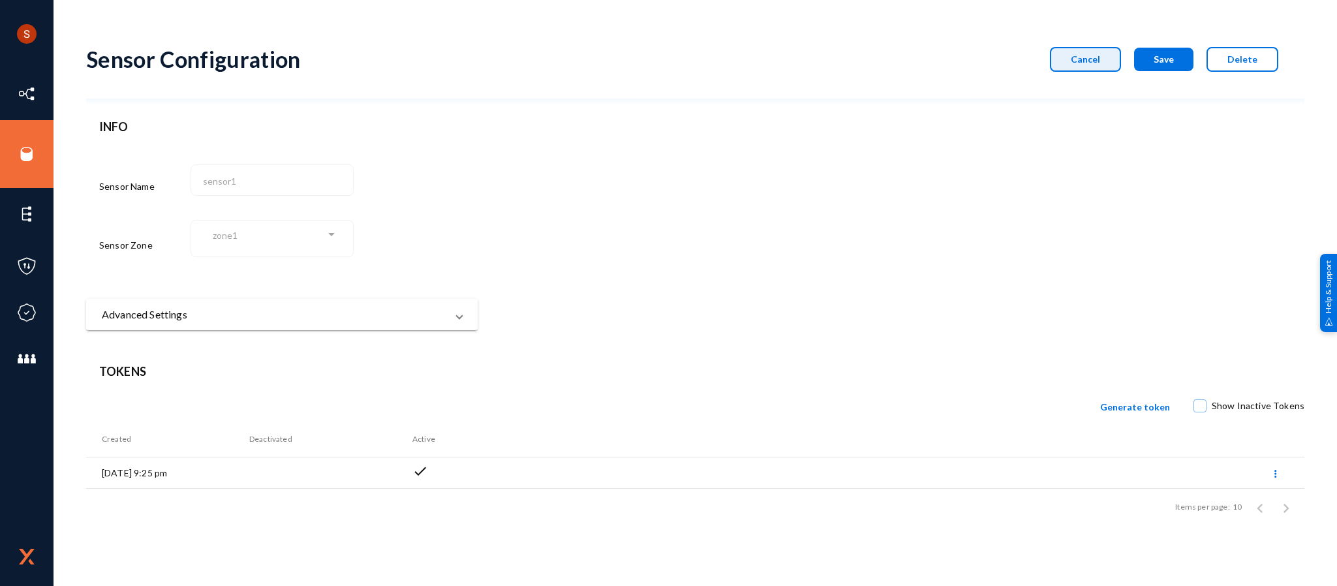 The image size is (1337, 586). What do you see at coordinates (1202, 507) in the screenshot?
I see `div: Items per page:` at bounding box center [1202, 507].